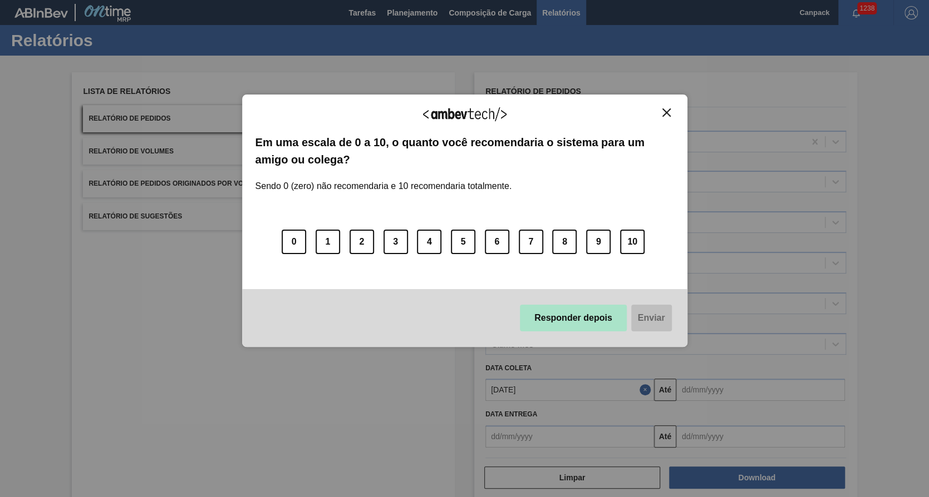 The height and width of the screenshot is (497, 929). I want to click on button: 3, so click(396, 242).